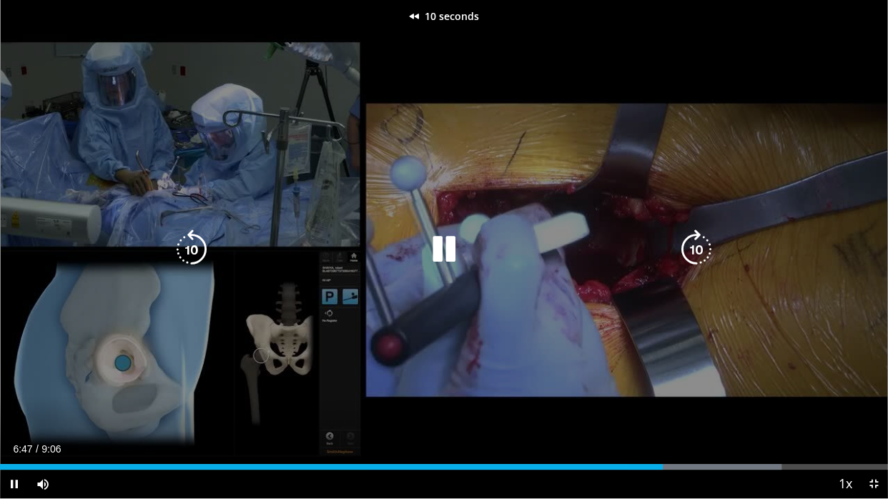  Describe the element at coordinates (43, 484) in the screenshot. I see `button: Mute` at that location.